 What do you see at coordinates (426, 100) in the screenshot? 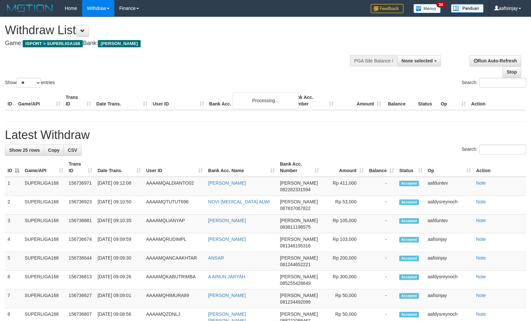
I see `th: Status` at bounding box center [426, 100].